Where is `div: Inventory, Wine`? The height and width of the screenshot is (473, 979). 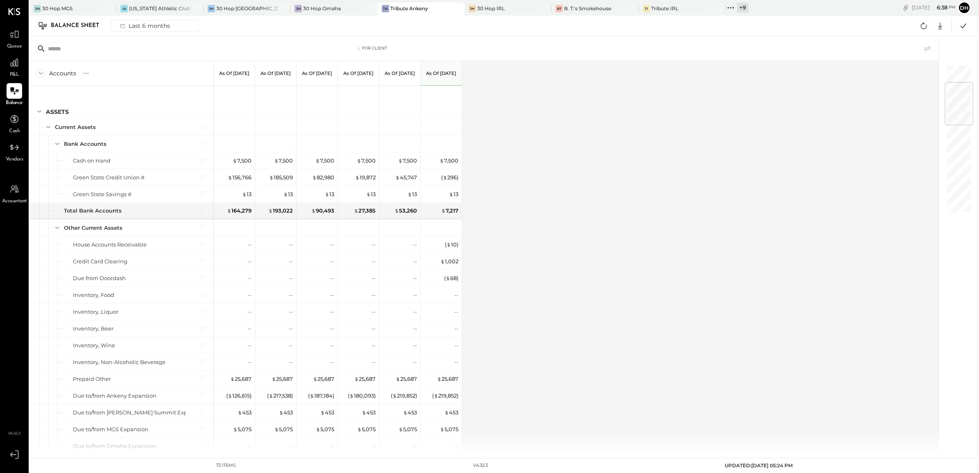
div: Inventory, Wine is located at coordinates (94, 345).